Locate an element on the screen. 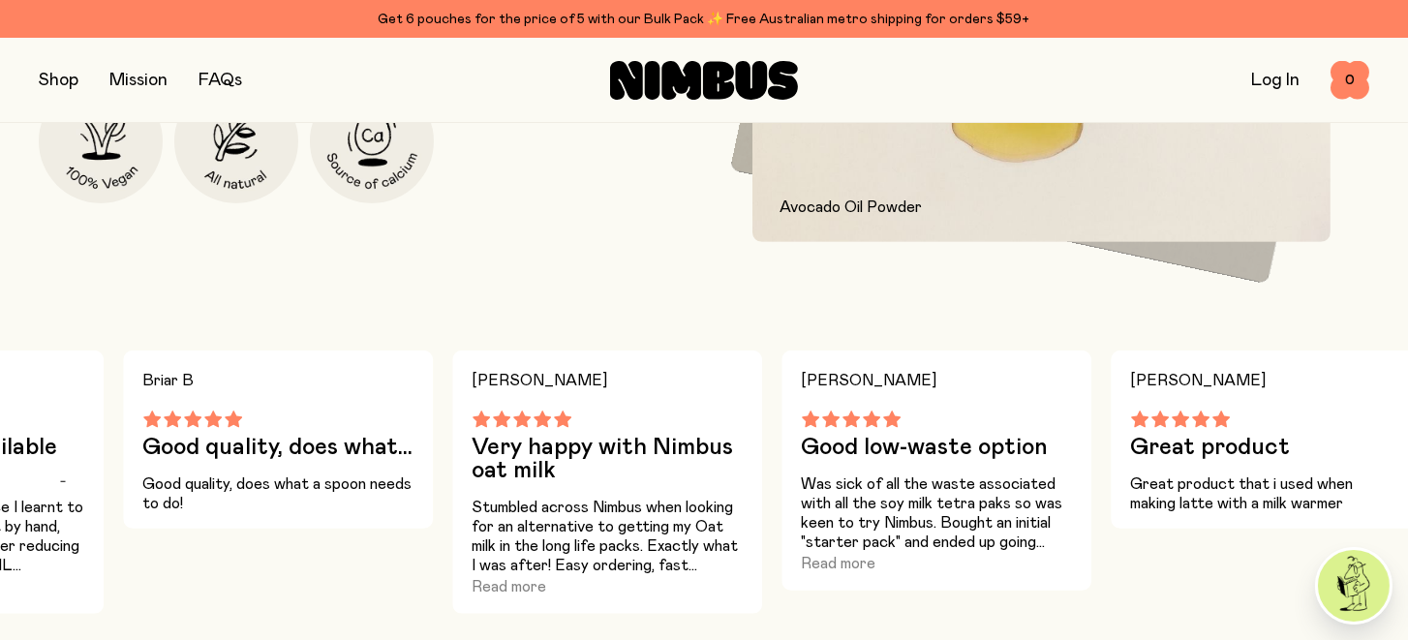 This screenshot has height=640, width=1408. h3: Very happy with Nimbus oat milk is located at coordinates (607, 459).